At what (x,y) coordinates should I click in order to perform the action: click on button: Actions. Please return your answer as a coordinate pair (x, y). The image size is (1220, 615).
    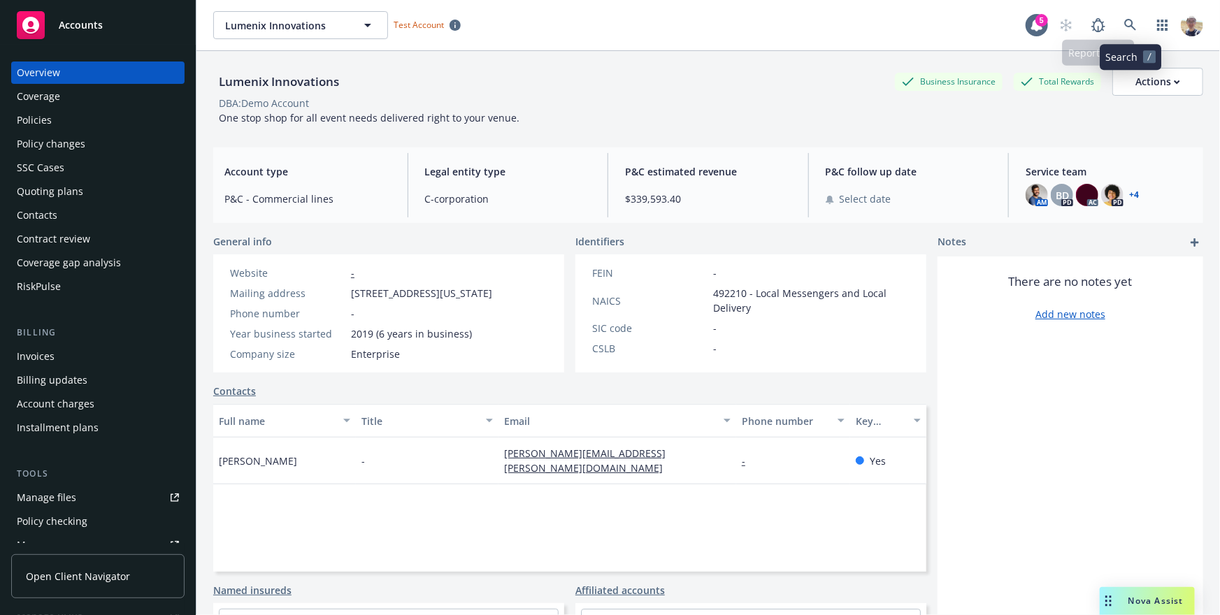
    Looking at the image, I should click on (1157, 82).